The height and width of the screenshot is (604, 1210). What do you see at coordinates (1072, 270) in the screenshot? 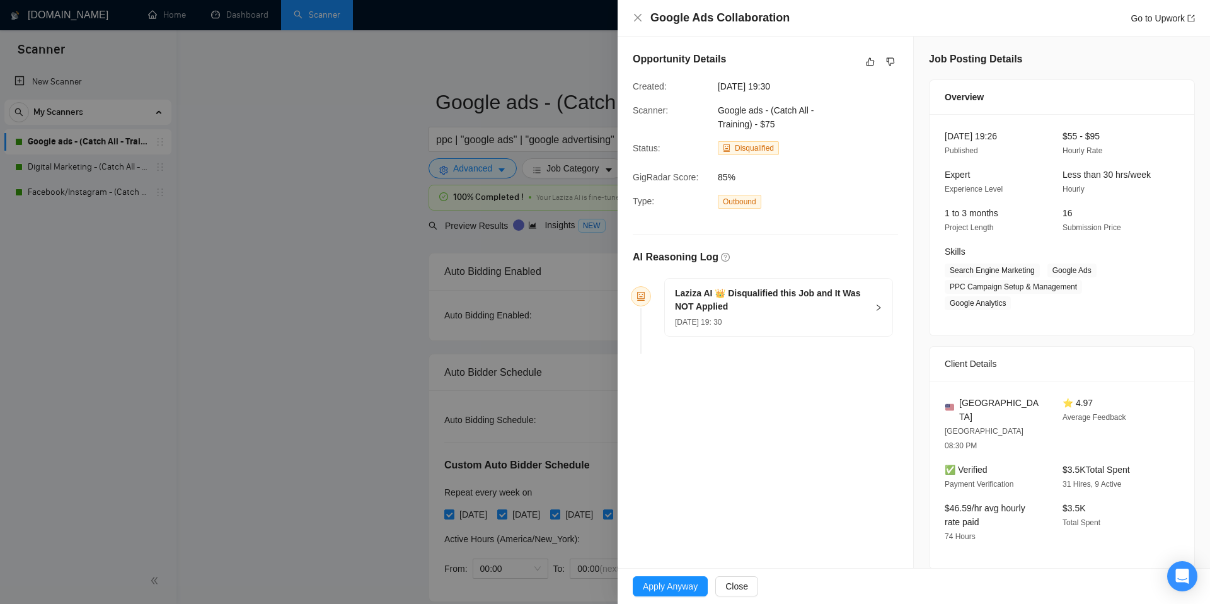
I see `span: Google Ads` at bounding box center [1072, 270].